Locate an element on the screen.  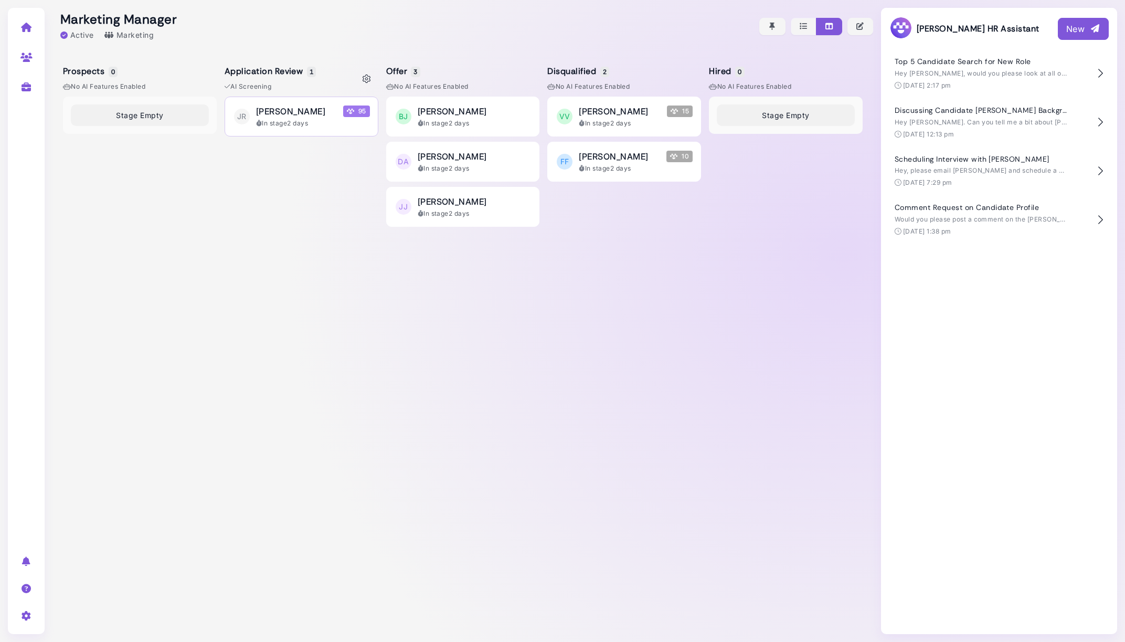
h5: Hired is located at coordinates (726, 71).